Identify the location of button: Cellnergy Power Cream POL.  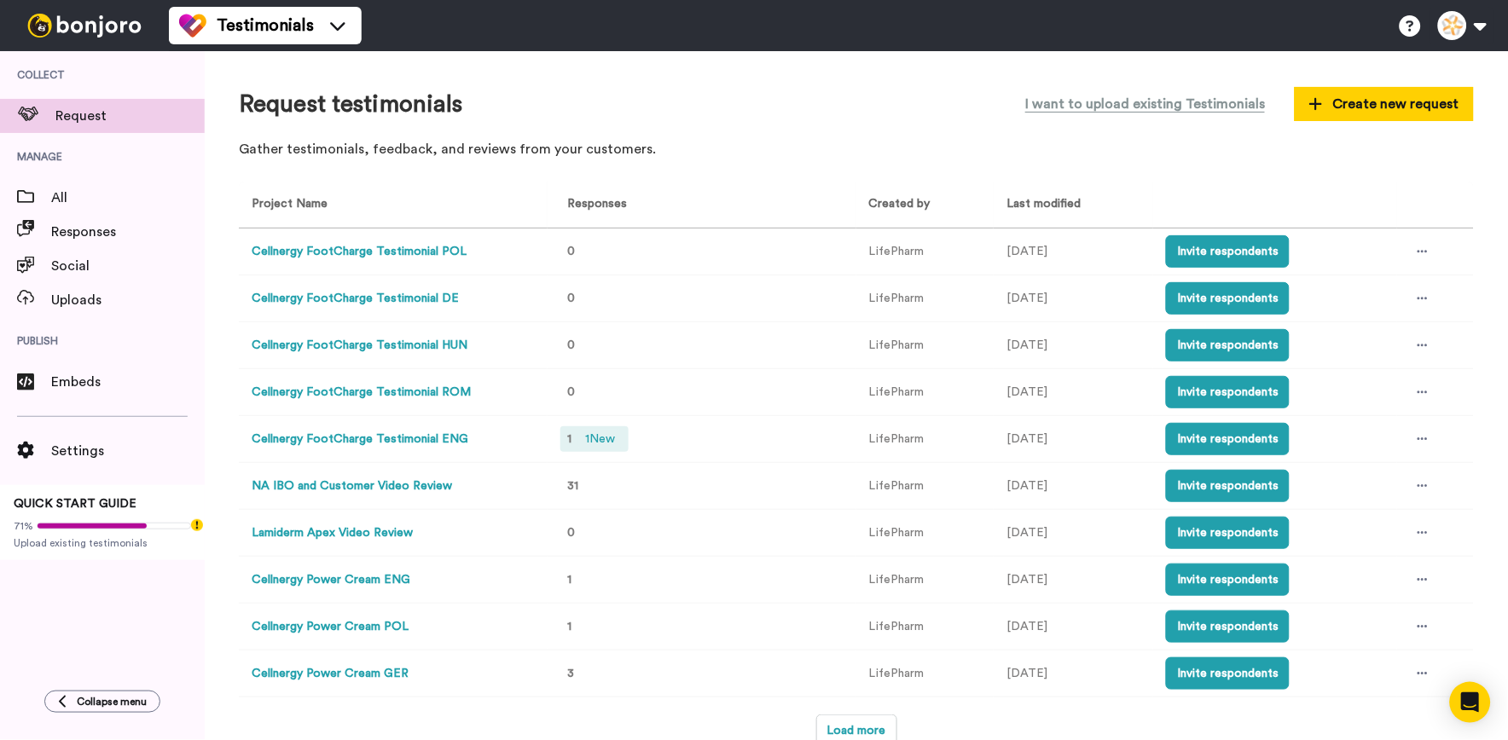
(330, 627).